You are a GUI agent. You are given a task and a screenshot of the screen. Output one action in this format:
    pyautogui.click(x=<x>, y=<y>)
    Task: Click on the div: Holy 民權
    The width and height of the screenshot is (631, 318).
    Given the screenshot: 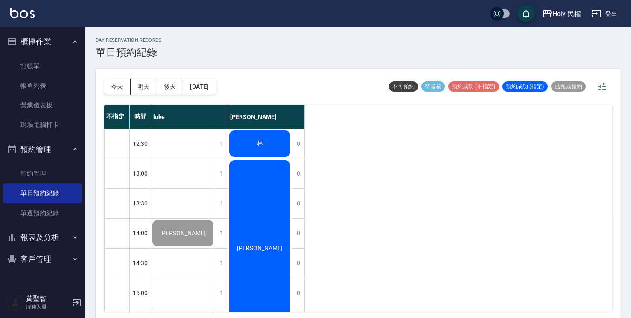 What is the action you would take?
    pyautogui.click(x=567, y=14)
    